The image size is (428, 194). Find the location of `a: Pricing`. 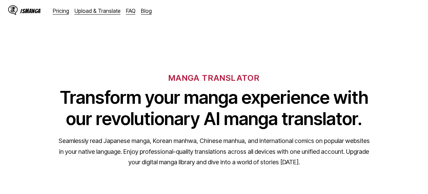

a: Pricing is located at coordinates (61, 11).